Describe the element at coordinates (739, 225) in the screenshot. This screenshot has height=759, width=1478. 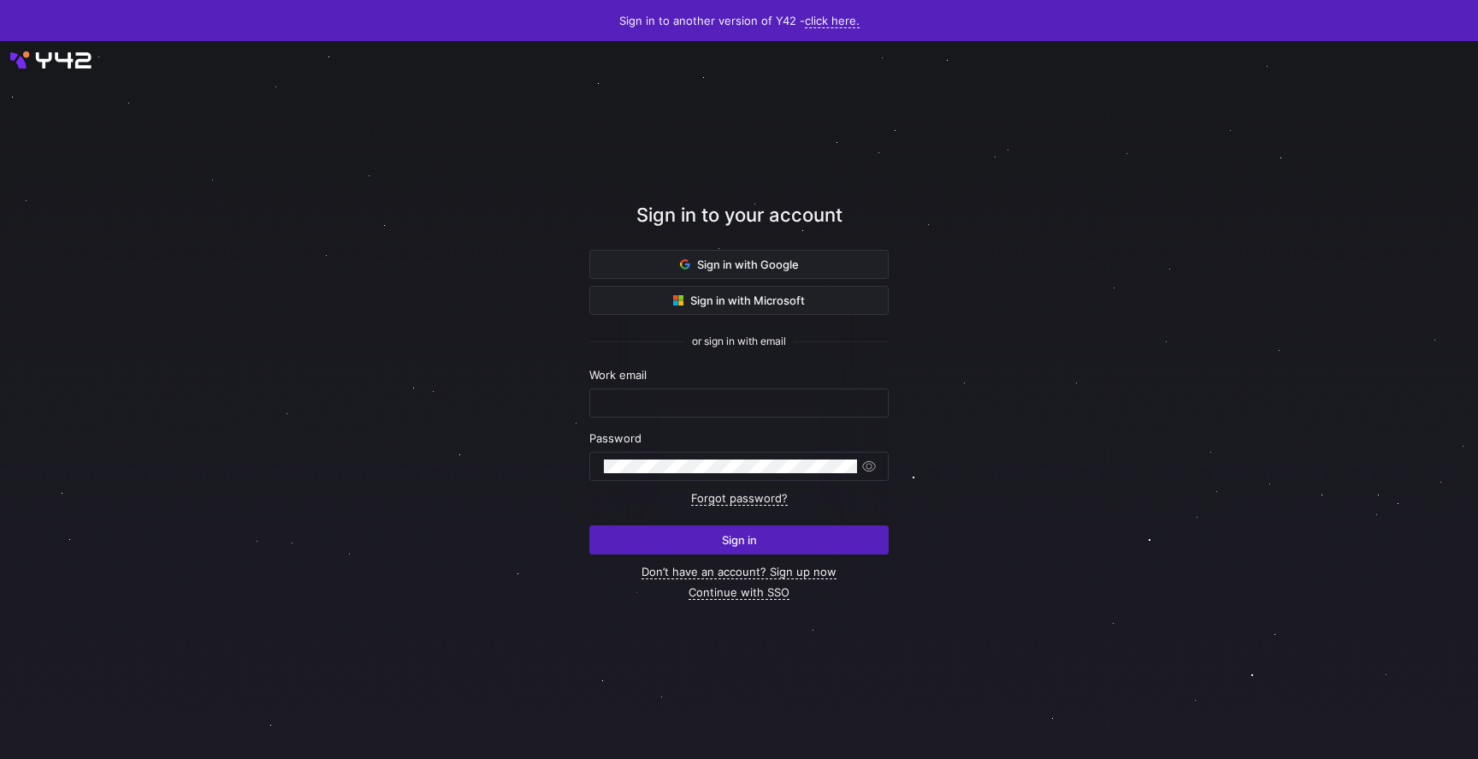
I see `div: Sign in to your account` at that location.